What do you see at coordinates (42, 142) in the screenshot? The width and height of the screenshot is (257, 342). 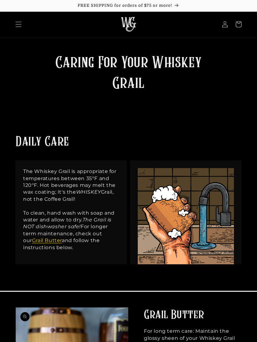 I see `h2: Daily Care` at bounding box center [42, 142].